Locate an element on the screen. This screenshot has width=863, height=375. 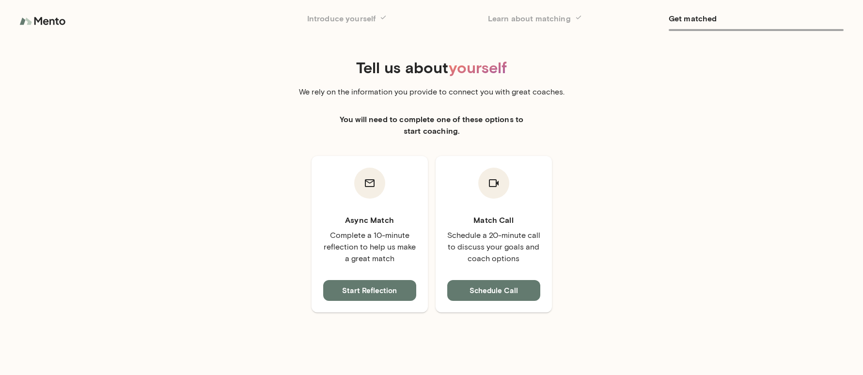
h6: Learn about matching is located at coordinates (575, 18).